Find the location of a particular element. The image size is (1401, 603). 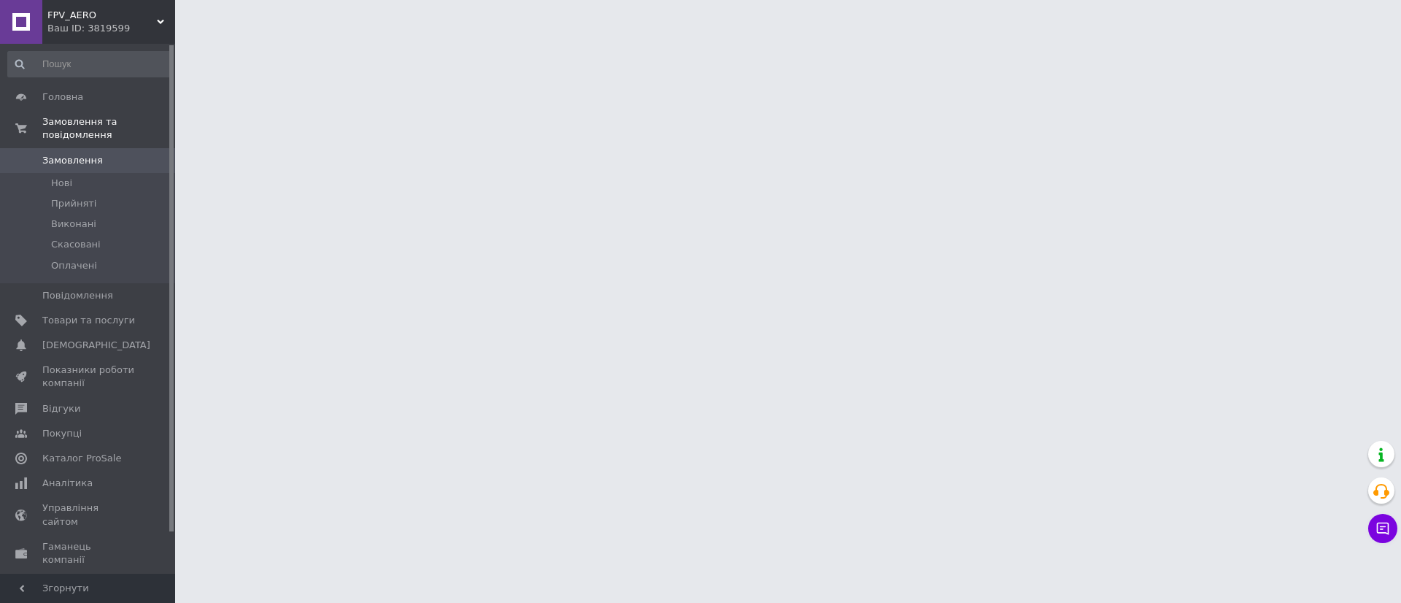

span: Повідомлення is located at coordinates (77, 295).